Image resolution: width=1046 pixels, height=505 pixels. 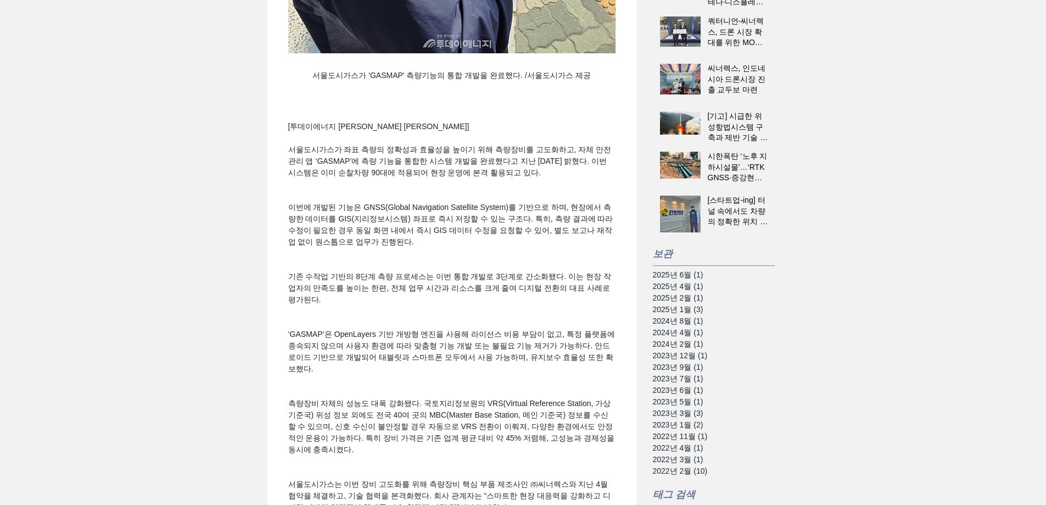 What do you see at coordinates (680, 436) in the screenshot?
I see `span: 2022년 11월` at bounding box center [680, 436].